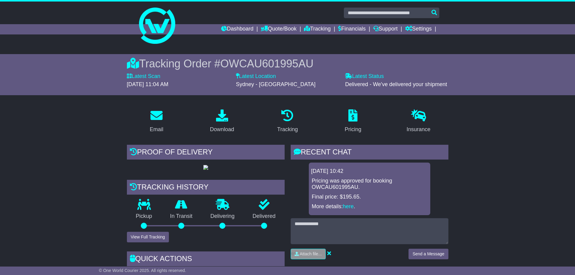 The width and height of the screenshot is (575, 275). What do you see at coordinates (267, 63) in the screenshot?
I see `span: OWCAU601995AU` at bounding box center [267, 63].